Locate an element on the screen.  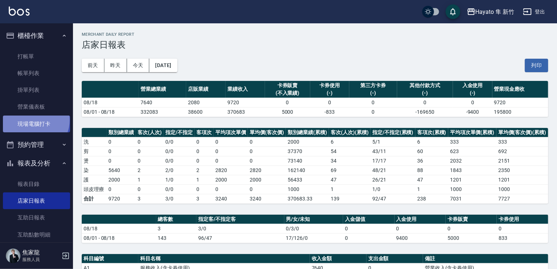
td: 26 / 21 is located at coordinates (393, 180).